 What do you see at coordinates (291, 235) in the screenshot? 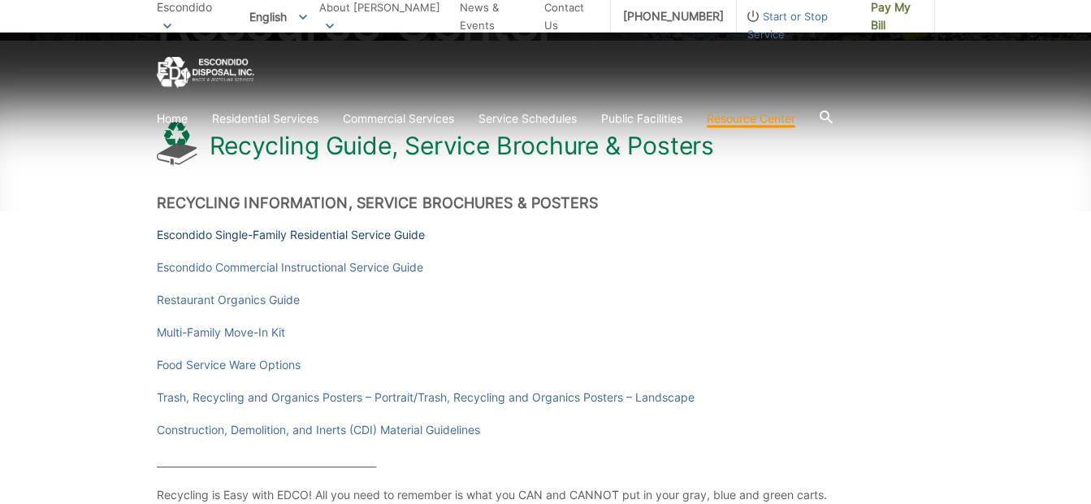
I see `a: Escondido Single-Family Residential Service Guide` at bounding box center [291, 235].